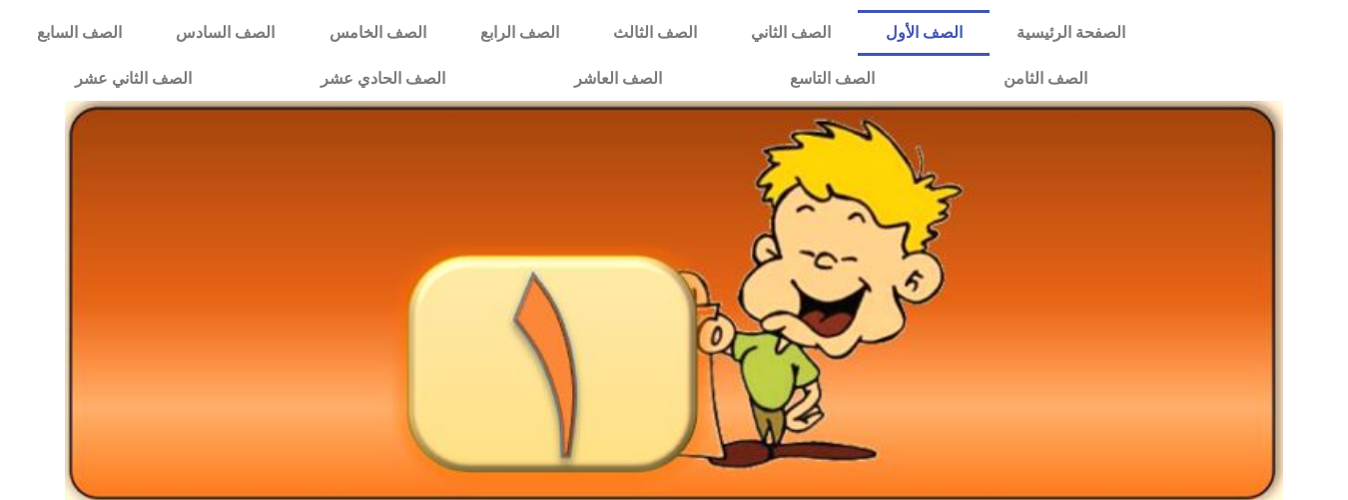  What do you see at coordinates (922, 33) in the screenshot?
I see `a: الصف الأول` at bounding box center [922, 33].